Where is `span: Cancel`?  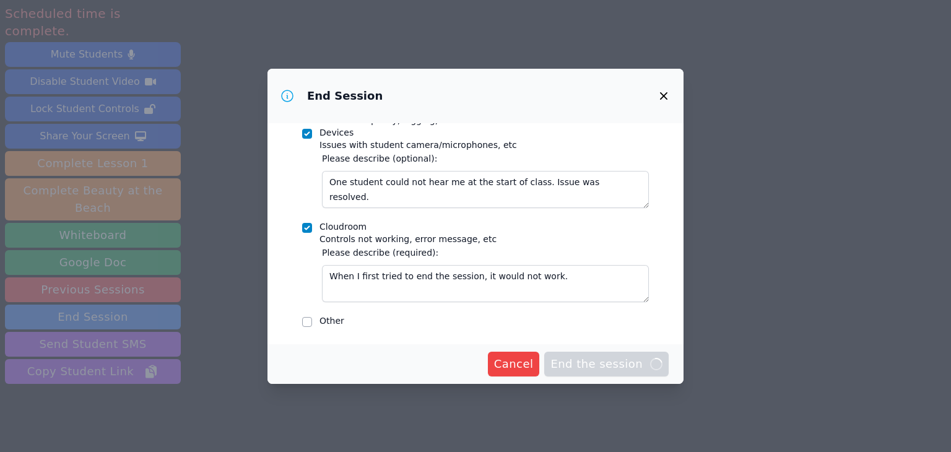 span: Cancel is located at coordinates (514, 364).